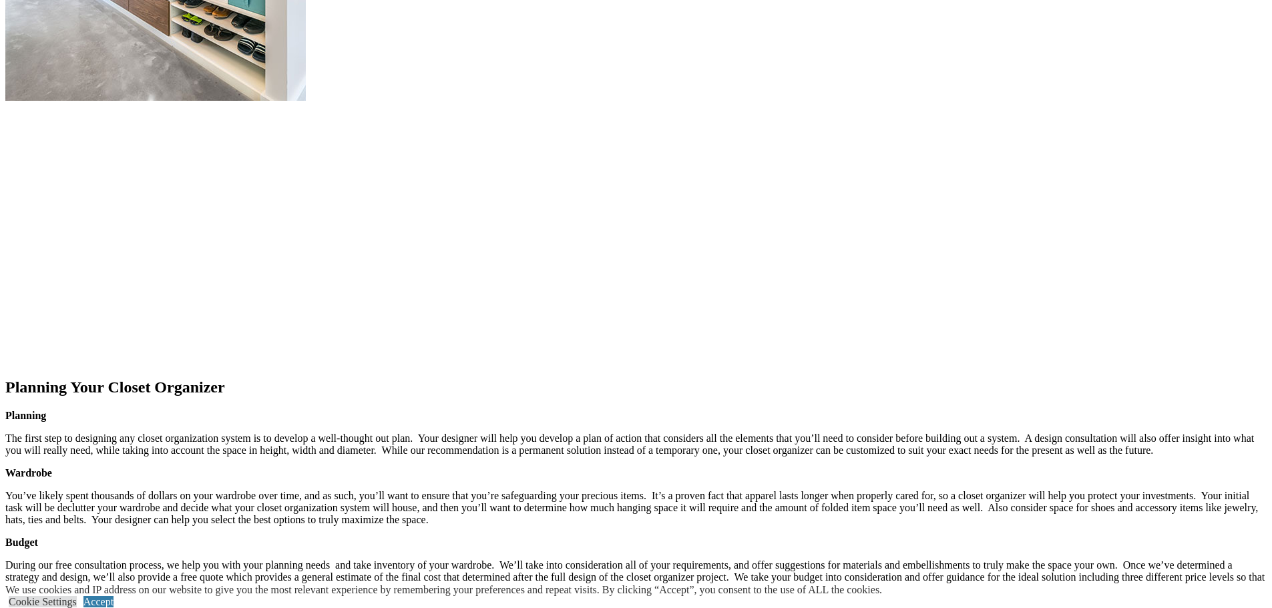  What do you see at coordinates (43, 602) in the screenshot?
I see `a: Cookie Settings` at bounding box center [43, 602].